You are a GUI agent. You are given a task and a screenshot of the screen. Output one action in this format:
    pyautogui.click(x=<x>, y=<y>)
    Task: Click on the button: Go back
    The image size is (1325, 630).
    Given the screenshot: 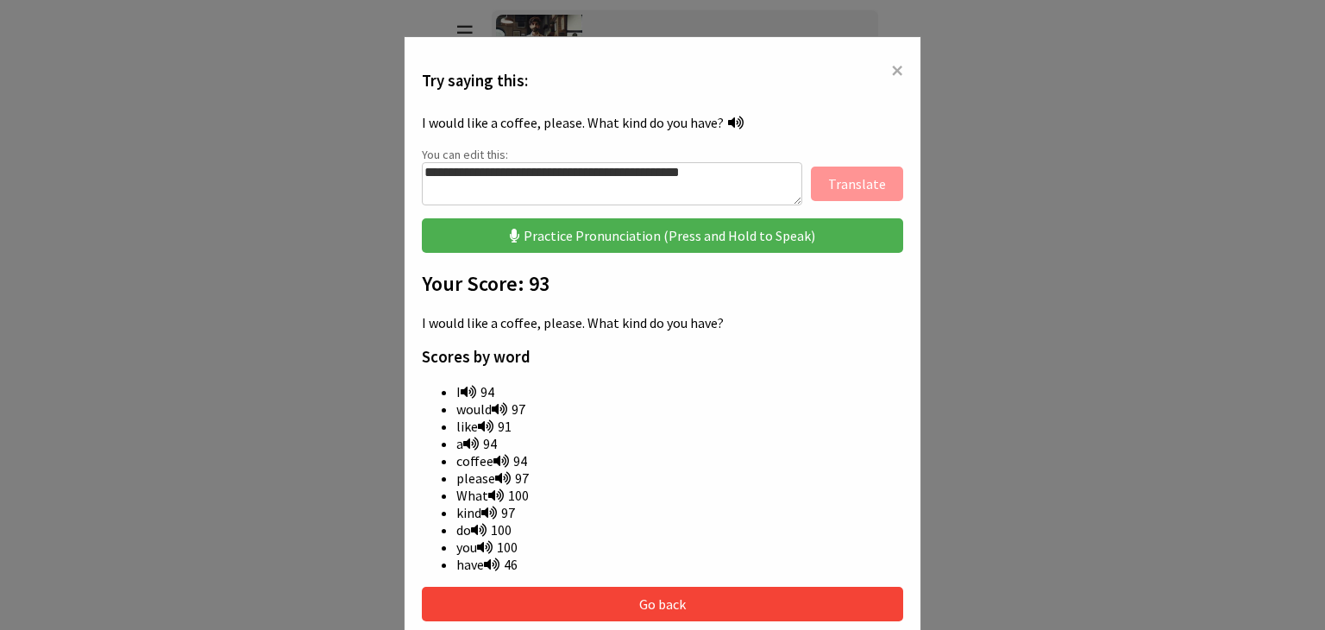 What is the action you would take?
    pyautogui.click(x=662, y=604)
    